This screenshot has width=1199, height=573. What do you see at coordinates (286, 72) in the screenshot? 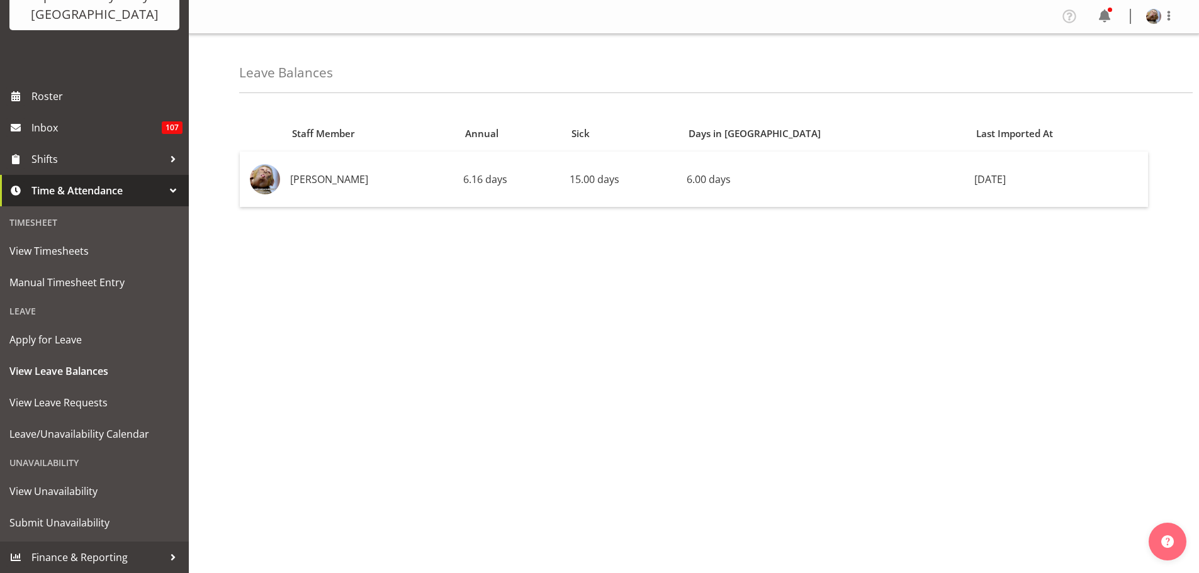
I see `h4: Leave Balances` at bounding box center [286, 72].